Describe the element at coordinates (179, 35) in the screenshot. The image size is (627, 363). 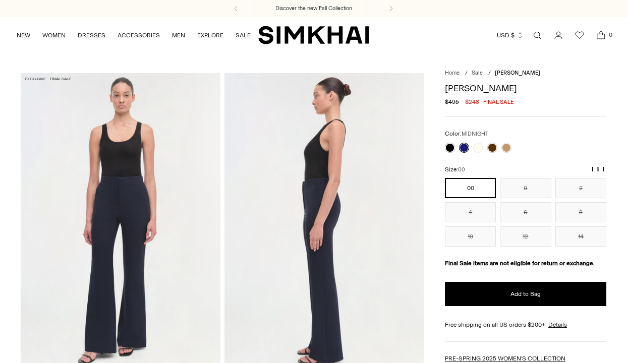
I see `a: MEN` at that location.